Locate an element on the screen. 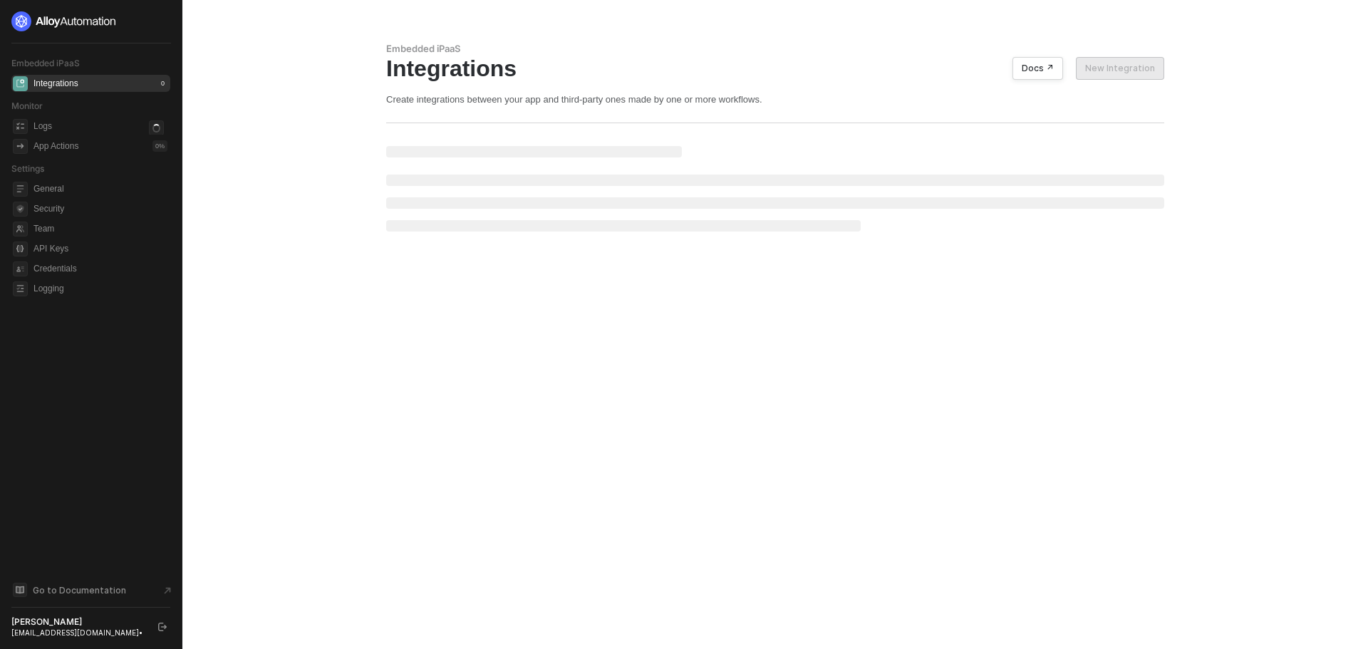  div: 0 is located at coordinates (162, 83).